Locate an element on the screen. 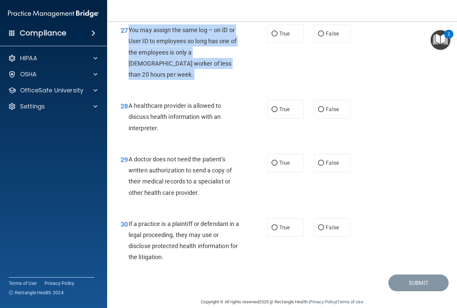 This screenshot has height=308, width=457. span: You may assign the same log – on ID or User ID to employees so long has one of the employees is o... is located at coordinates (182, 52).